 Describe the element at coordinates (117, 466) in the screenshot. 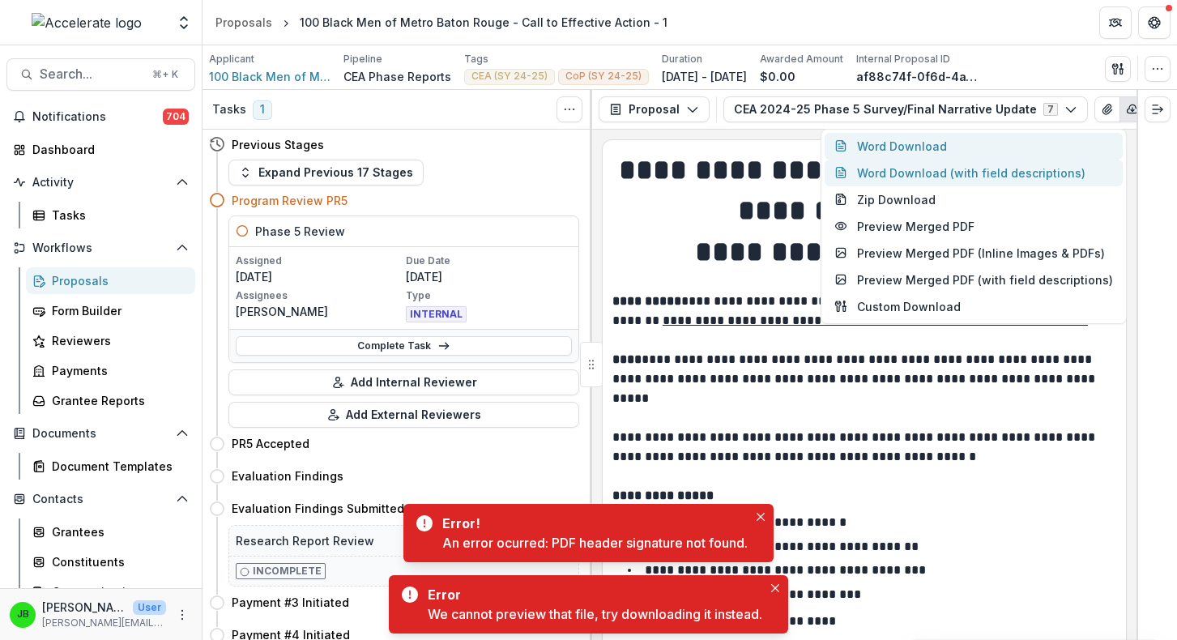

I see `div: Document Templates` at that location.